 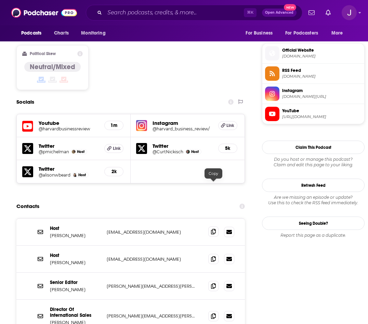 I want to click on span: For Business, so click(x=259, y=33).